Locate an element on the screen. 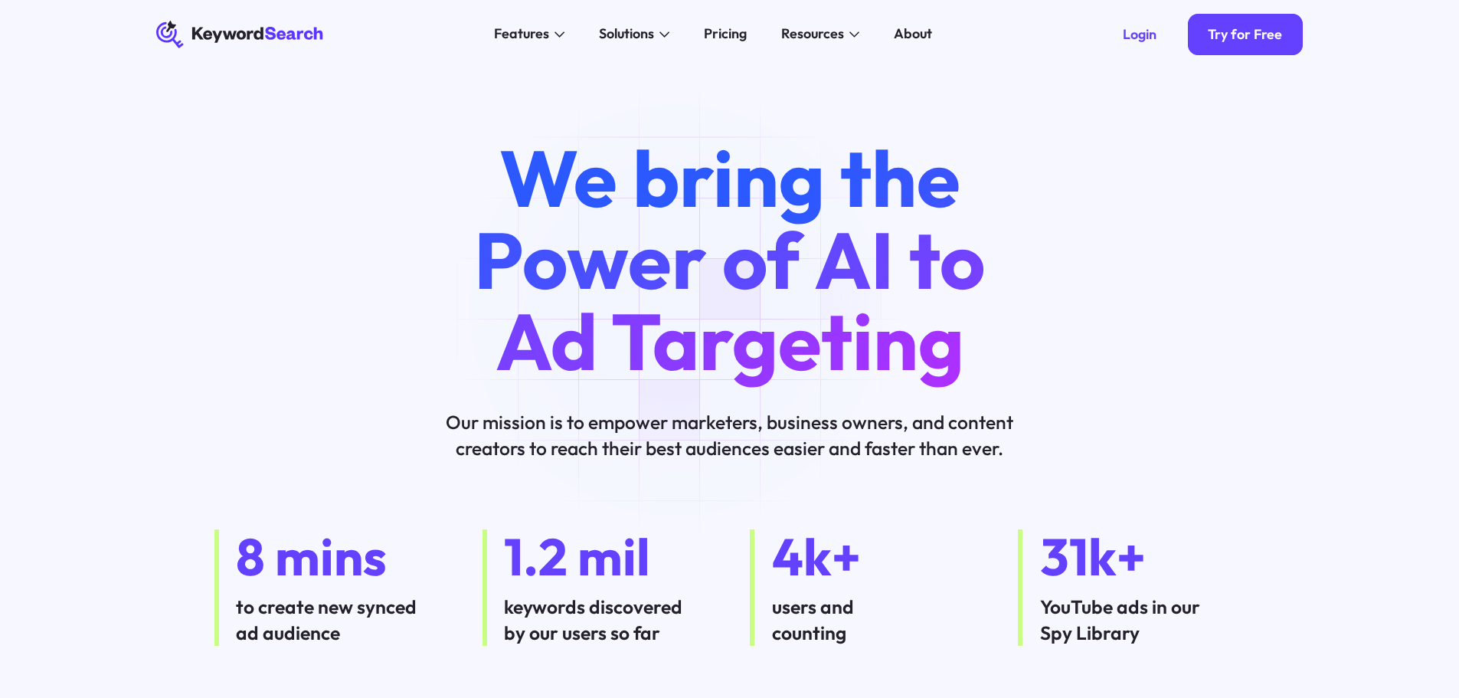 The width and height of the screenshot is (1459, 698). div: to create new synced ad audience is located at coordinates (339, 619).